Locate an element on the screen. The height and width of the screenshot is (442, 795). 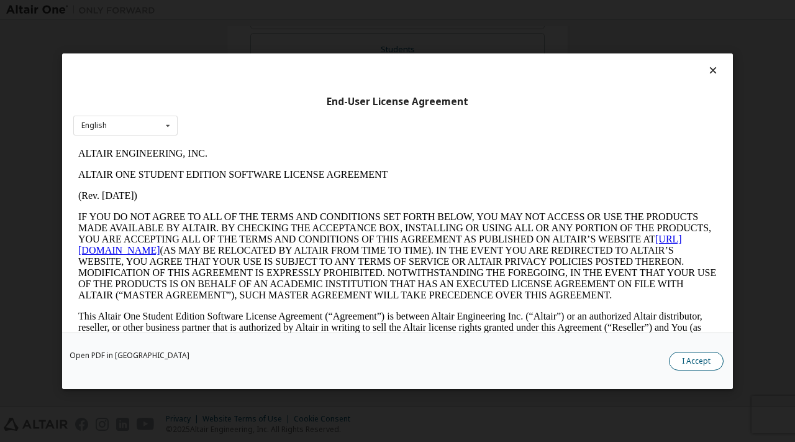
div: End-User License Agreement is located at coordinates (398, 101).